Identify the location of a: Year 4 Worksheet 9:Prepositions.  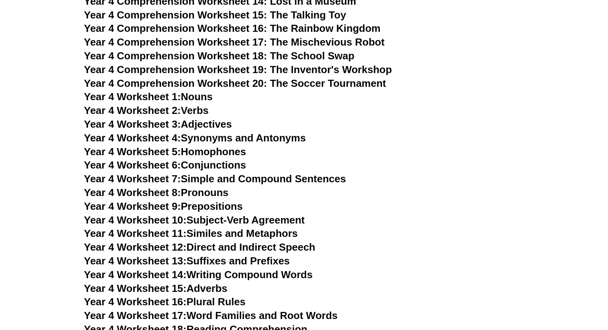
(163, 206).